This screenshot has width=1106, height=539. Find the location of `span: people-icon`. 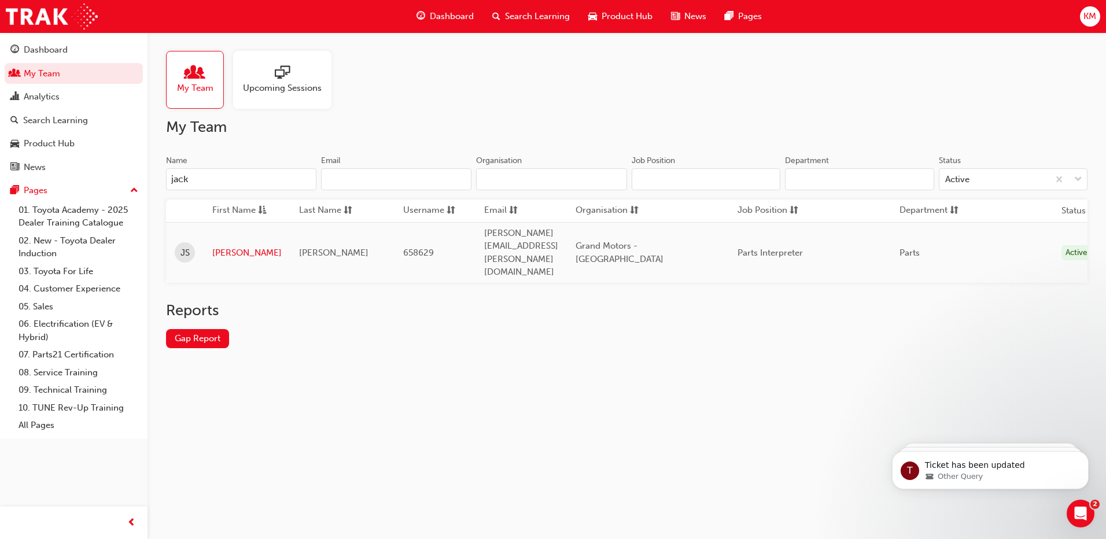

span: people-icon is located at coordinates (14, 74).